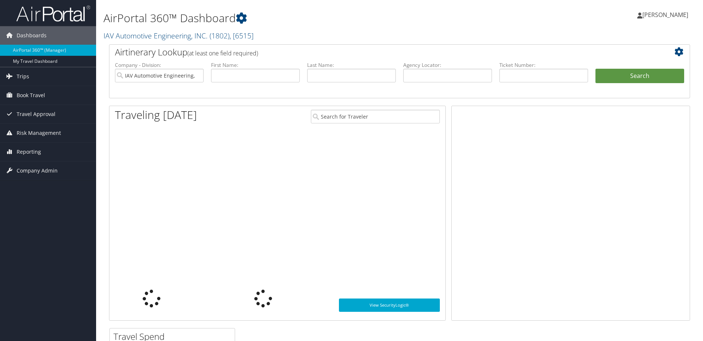 The width and height of the screenshot is (703, 341). What do you see at coordinates (220, 35) in the screenshot?
I see `span: ( 1802 )` at bounding box center [220, 35].